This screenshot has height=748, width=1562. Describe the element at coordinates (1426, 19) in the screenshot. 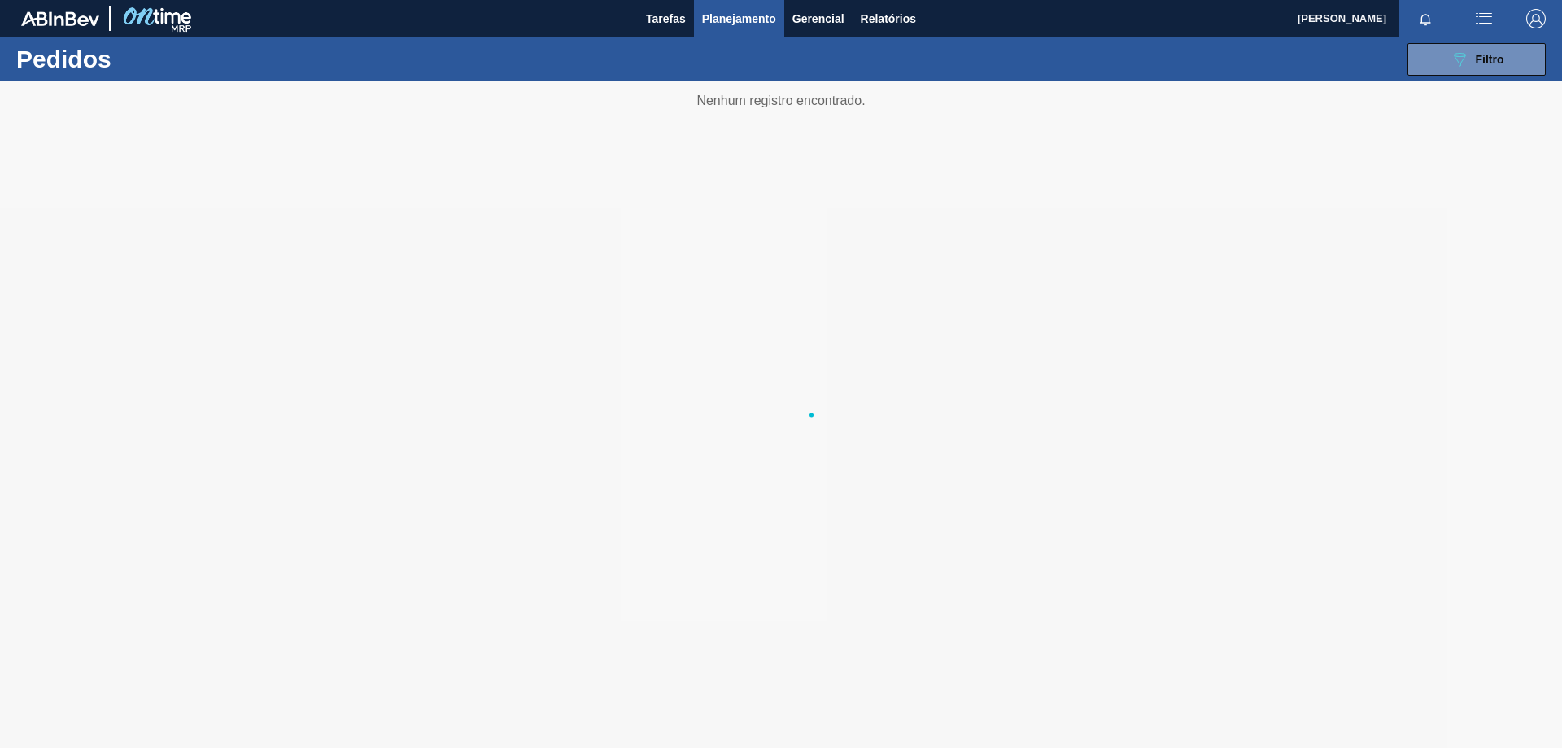

I see `button: Notificações` at that location.